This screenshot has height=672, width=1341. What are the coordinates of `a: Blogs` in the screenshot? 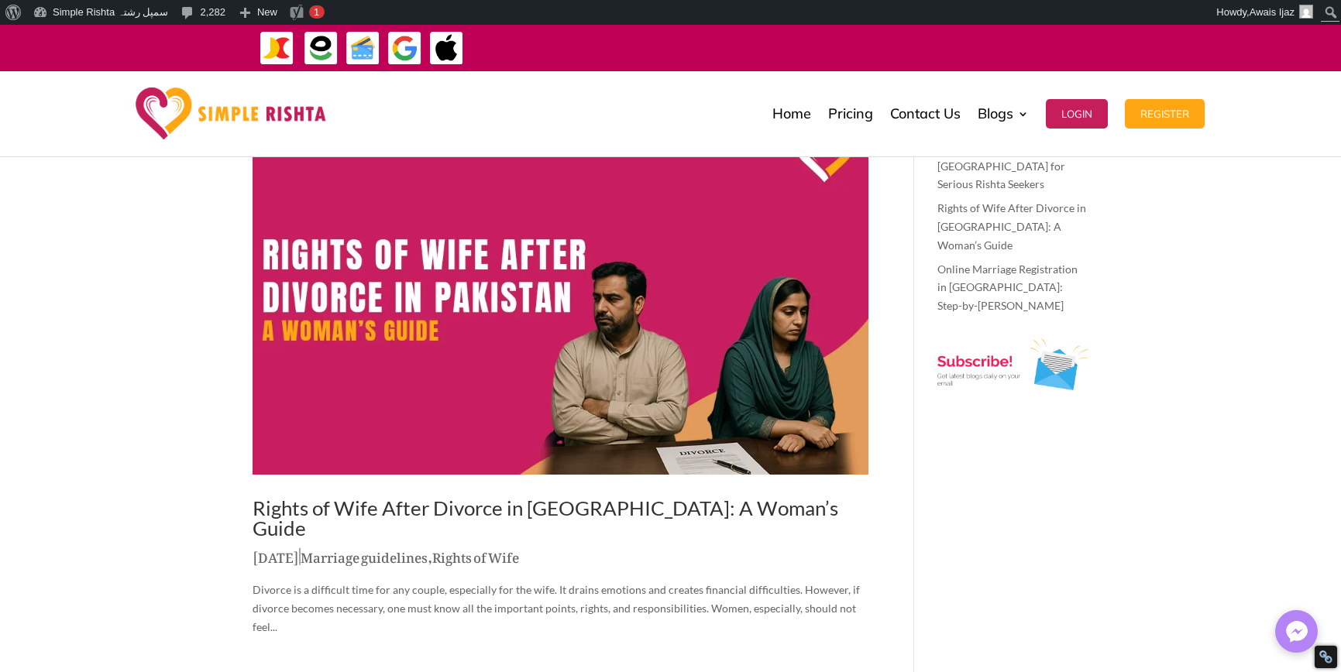 It's located at (1003, 114).